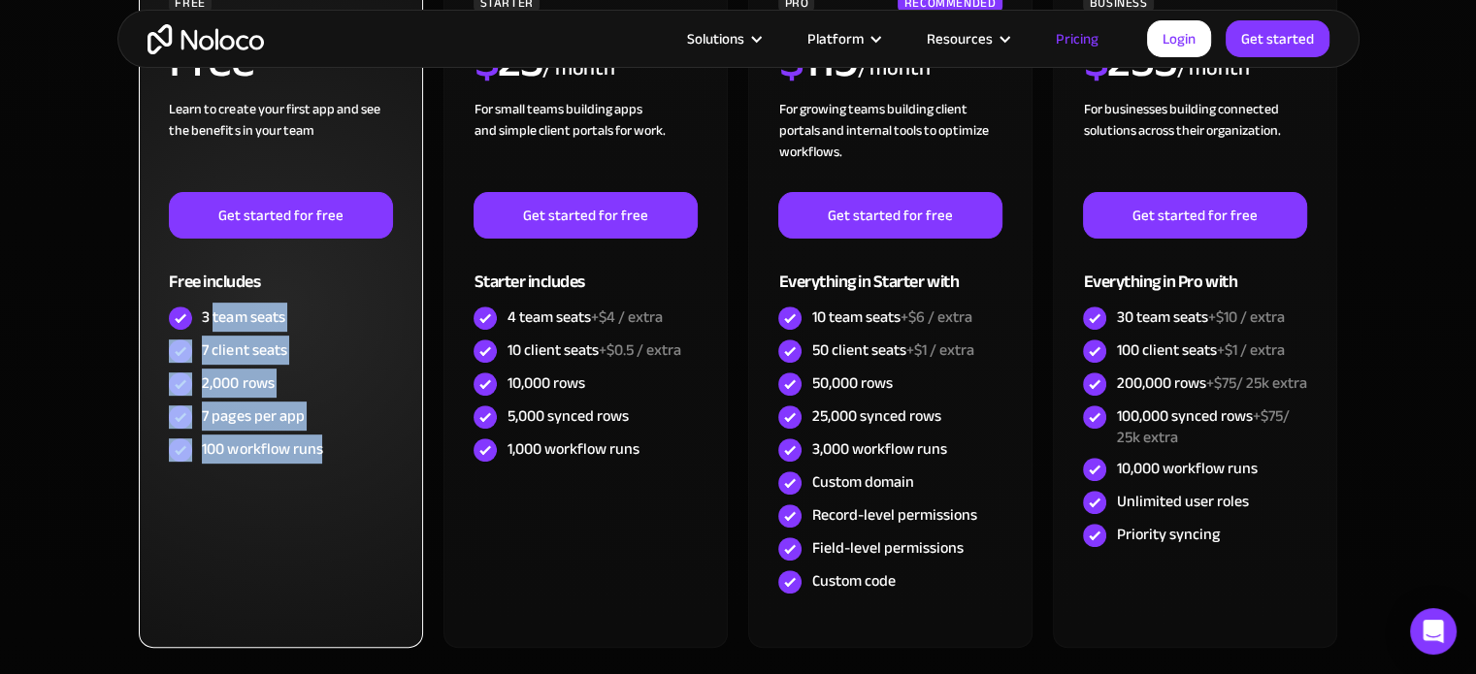 The width and height of the screenshot is (1476, 674). Describe the element at coordinates (584, 317) in the screenshot. I see `div: 4 team seats` at that location.